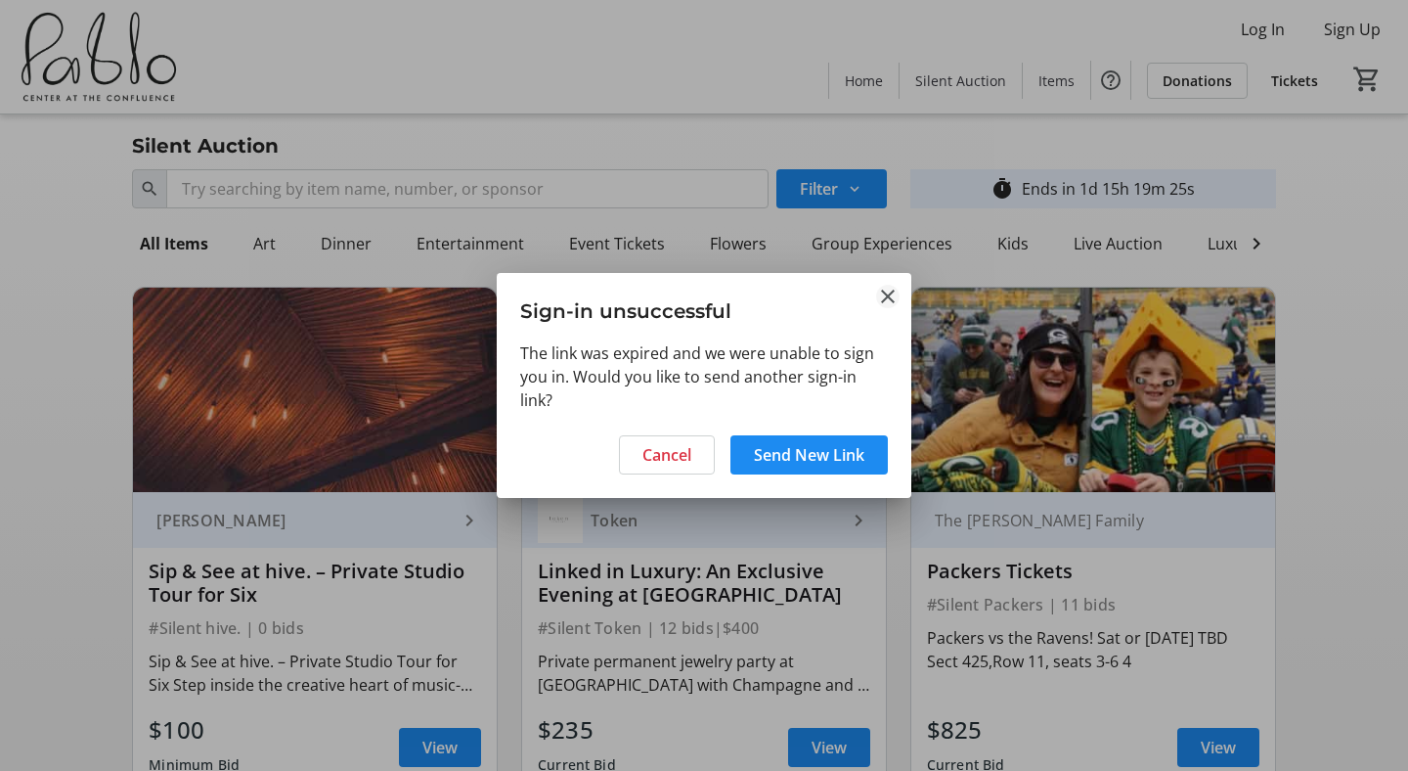 Image resolution: width=1408 pixels, height=771 pixels. Describe the element at coordinates (667, 455) in the screenshot. I see `button: Cancel` at that location.